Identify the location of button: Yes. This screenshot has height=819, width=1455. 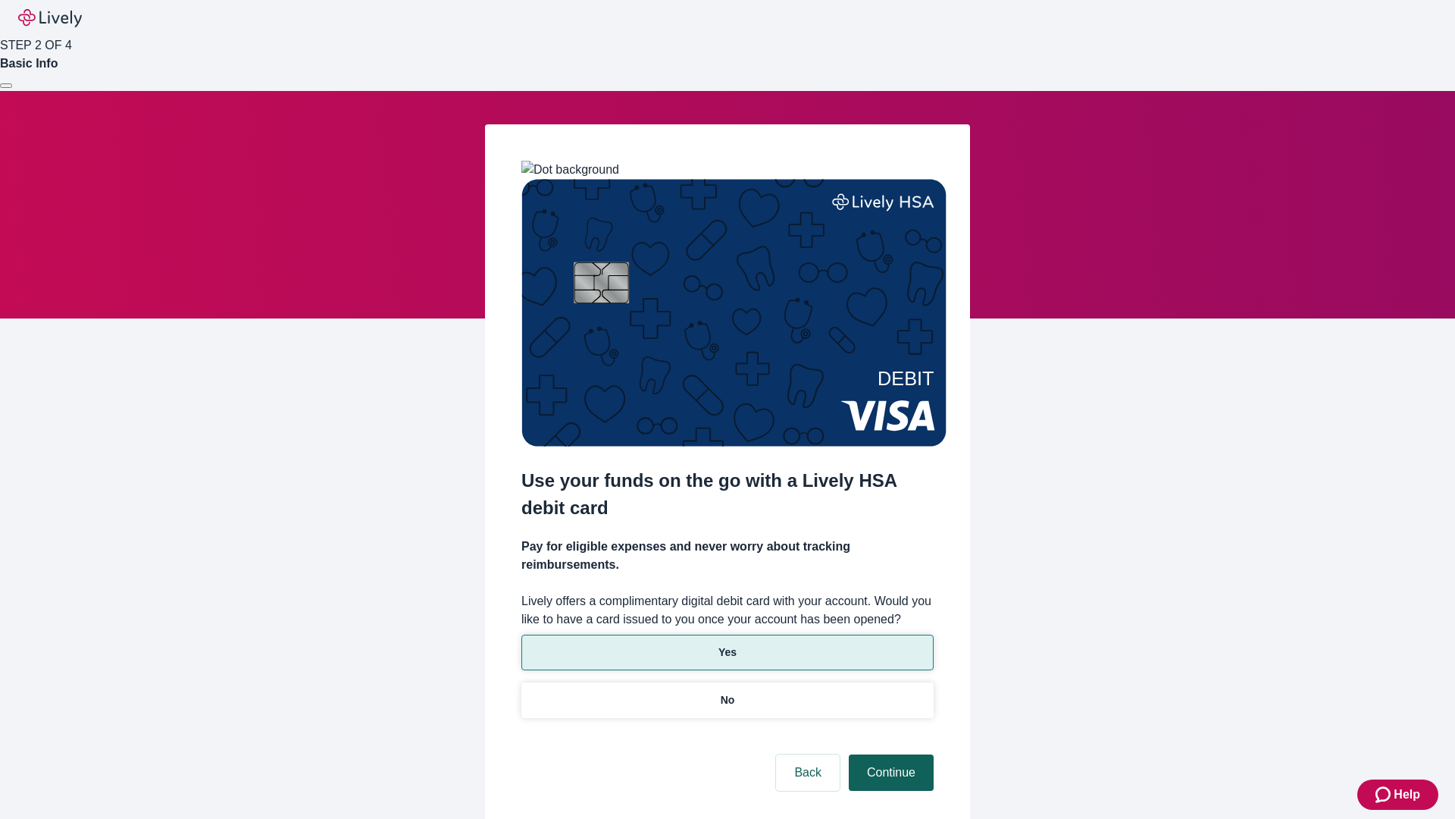
(728, 652).